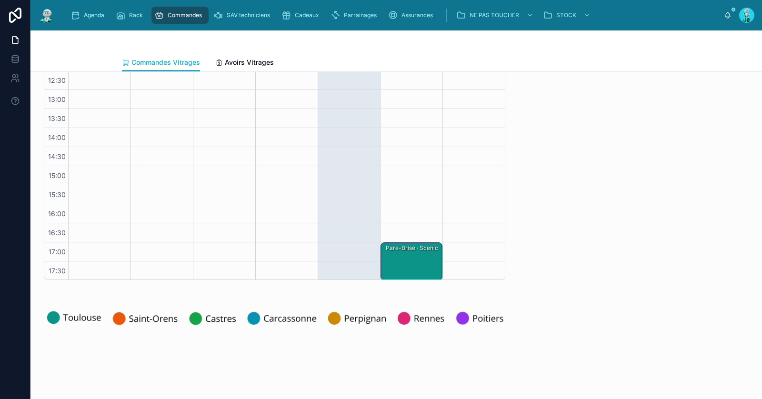  Describe the element at coordinates (57, 137) in the screenshot. I see `span: 14:00` at that location.